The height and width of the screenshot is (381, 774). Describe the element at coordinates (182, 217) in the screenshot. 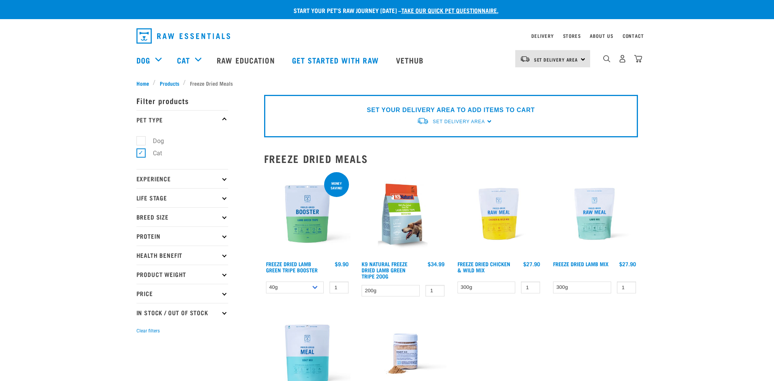

I see `p: Breed Size` at that location.